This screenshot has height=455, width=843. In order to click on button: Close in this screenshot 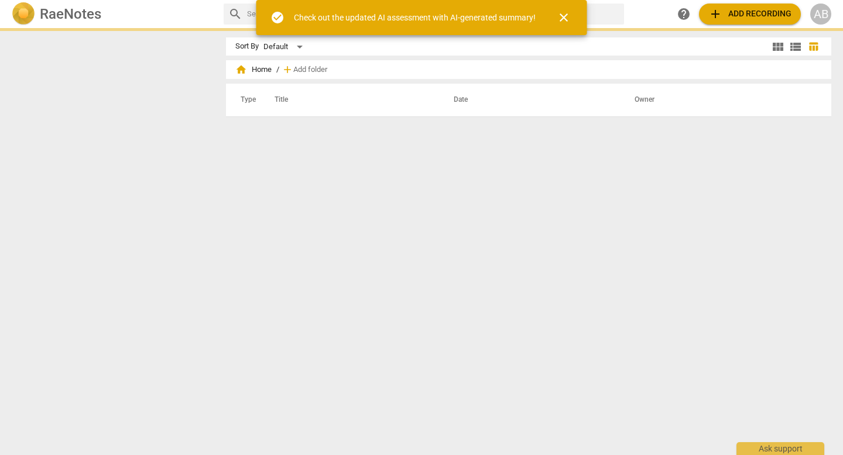, I will do `click(564, 18)`.